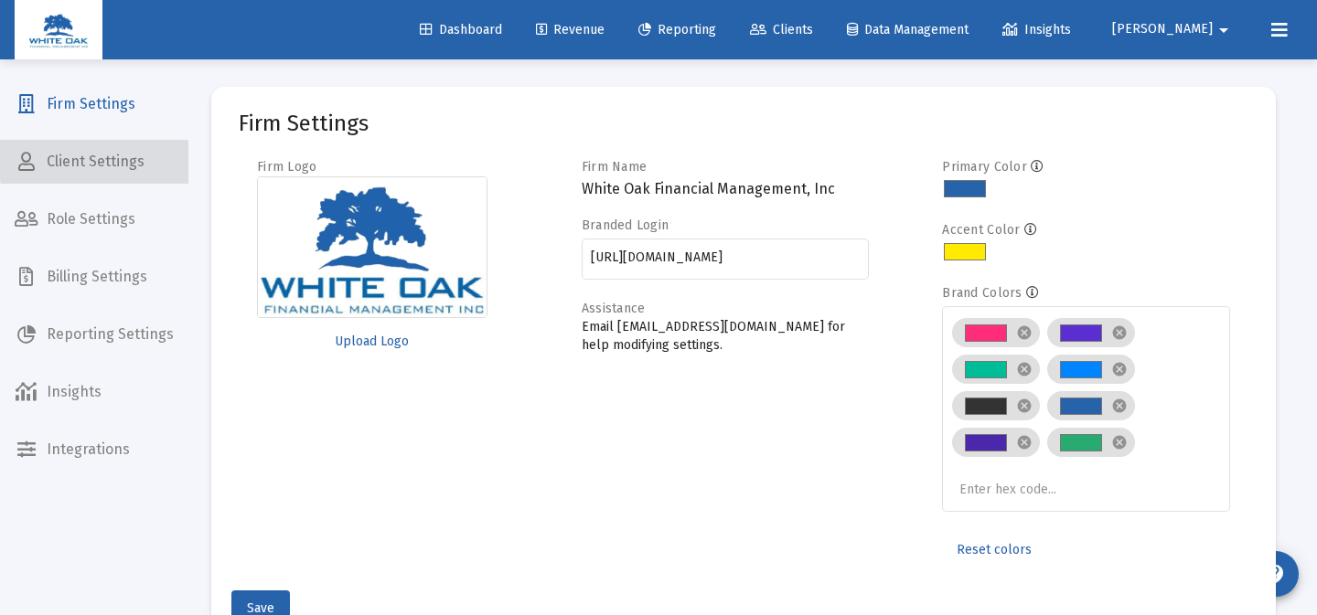 The image size is (1317, 615). Describe the element at coordinates (613, 308) in the screenshot. I see `label: Assistance` at that location.